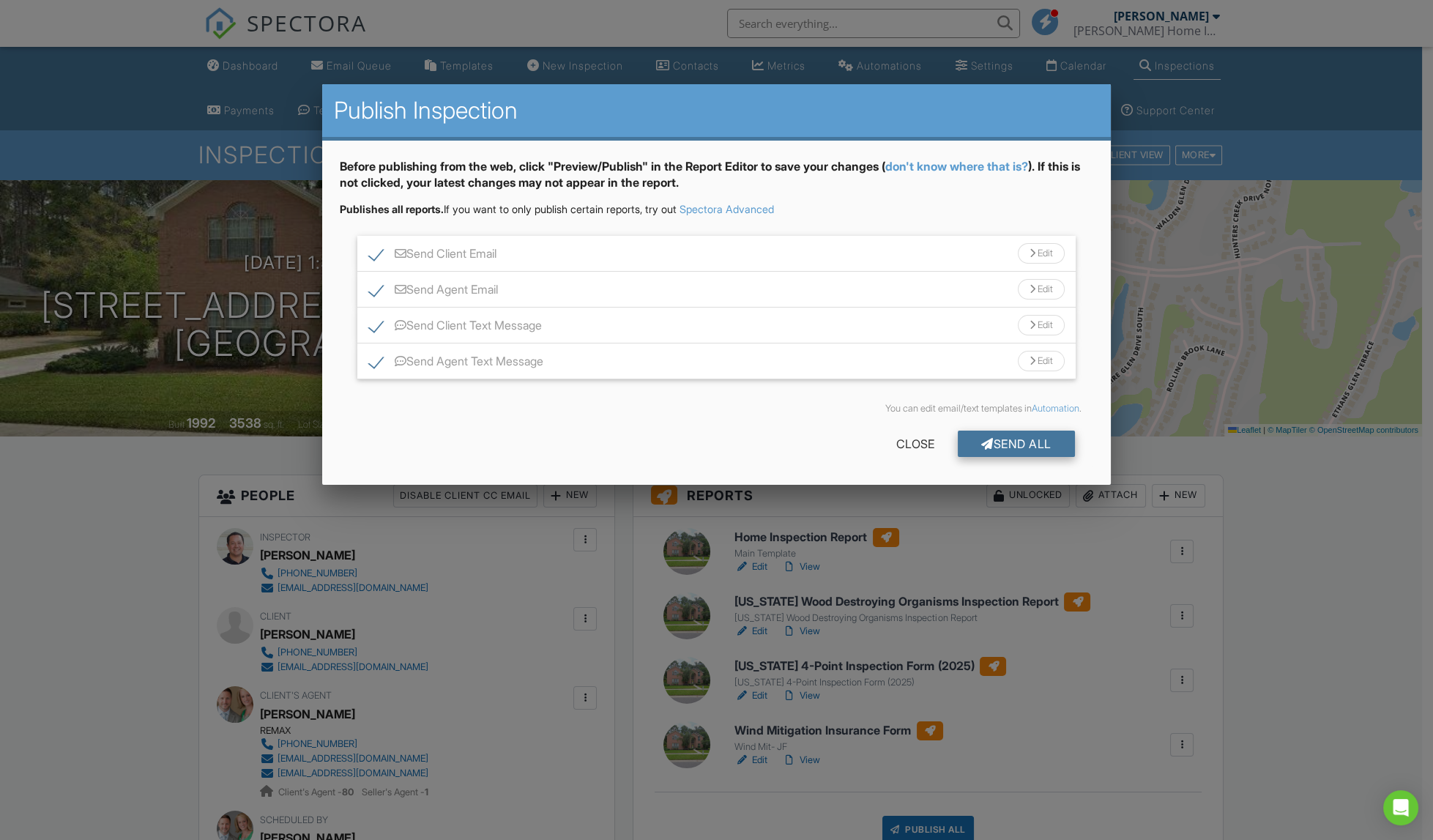 The width and height of the screenshot is (1433, 840). Describe the element at coordinates (957, 166) in the screenshot. I see `a: don't know where that is?` at that location.